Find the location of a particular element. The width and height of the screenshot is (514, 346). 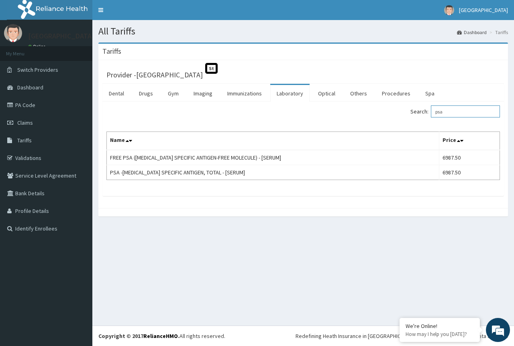

a: Others is located at coordinates (359, 94).